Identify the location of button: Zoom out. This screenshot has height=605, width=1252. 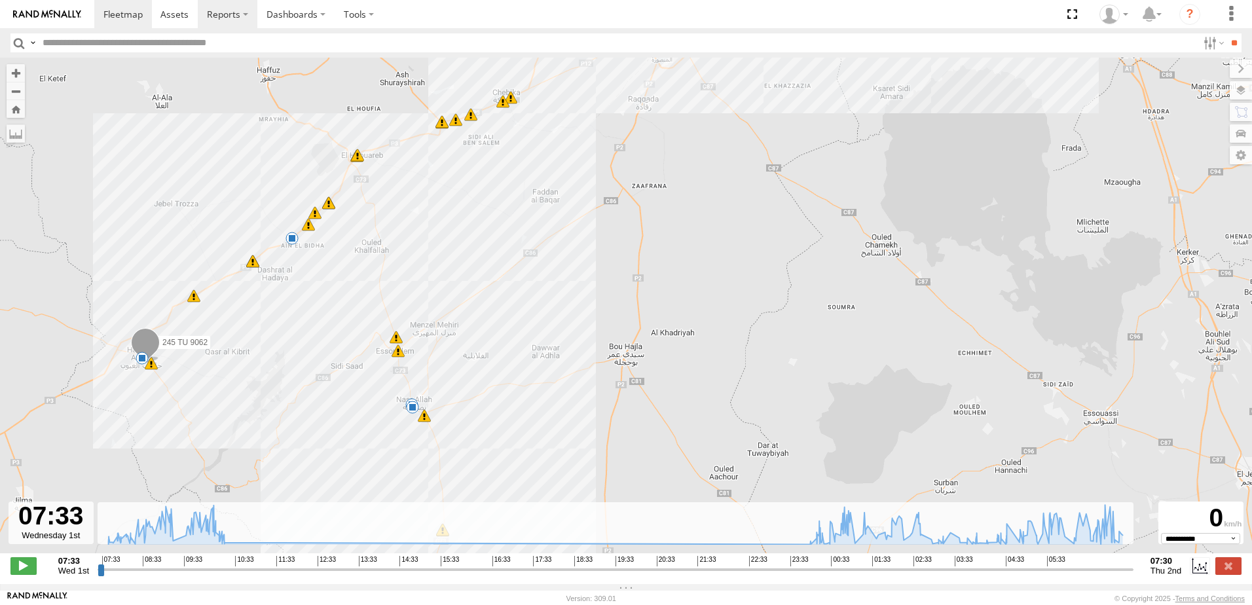
(16, 91).